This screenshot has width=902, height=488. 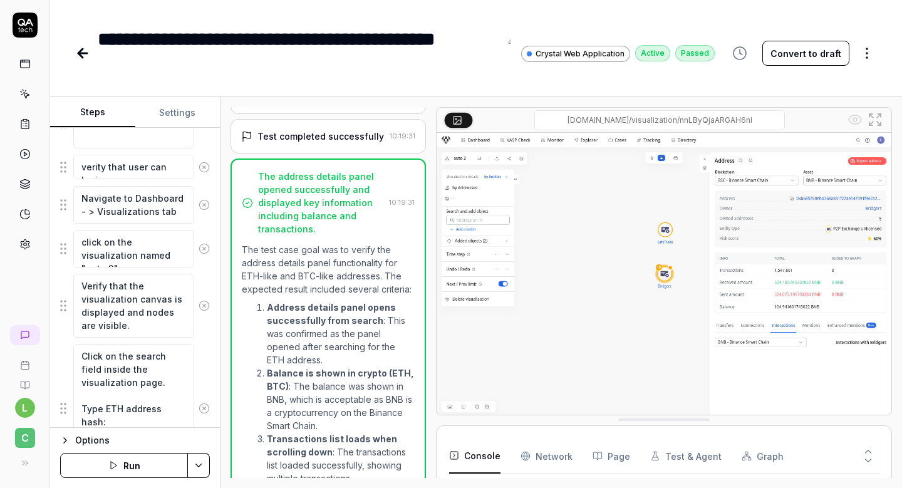 What do you see at coordinates (24, 434) in the screenshot?
I see `button: C` at bounding box center [24, 434].